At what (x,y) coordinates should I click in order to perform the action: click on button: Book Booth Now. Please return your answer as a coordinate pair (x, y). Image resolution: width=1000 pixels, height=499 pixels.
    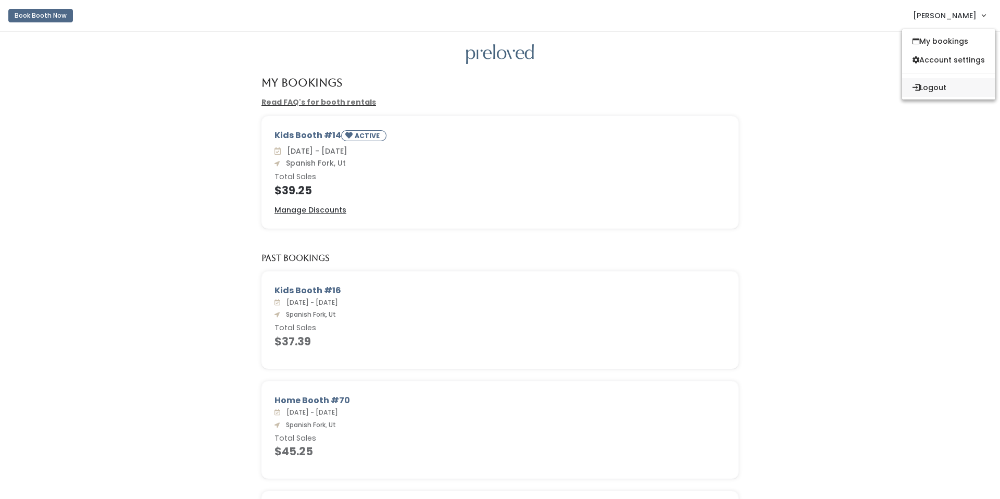
    Looking at the image, I should click on (41, 16).